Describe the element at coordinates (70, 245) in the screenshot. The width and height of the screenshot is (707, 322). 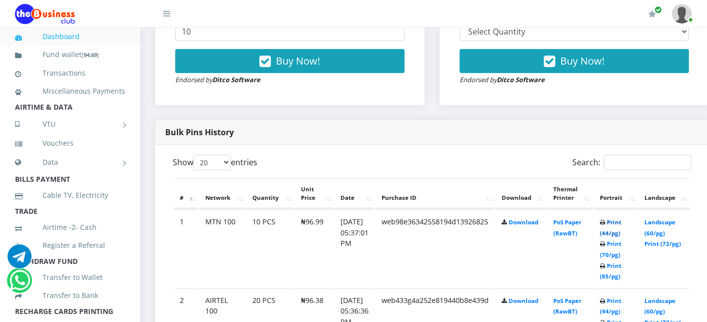
I see `a: Register a Referral` at that location.